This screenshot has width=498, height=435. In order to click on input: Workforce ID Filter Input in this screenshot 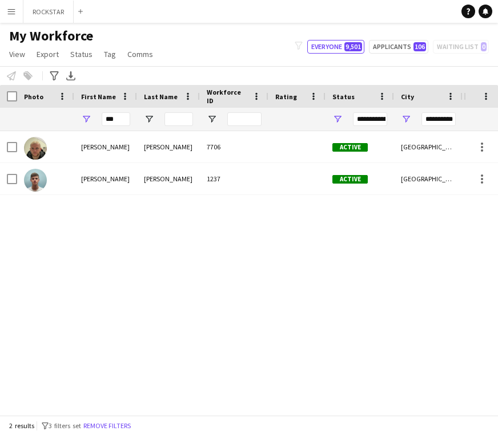, I will do `click(244, 119)`.